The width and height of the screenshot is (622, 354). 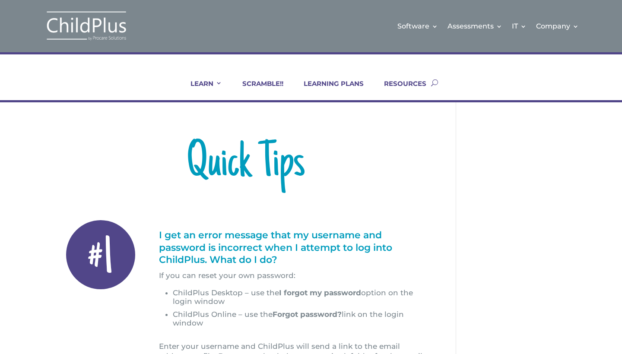 I want to click on li: ChildPlus Online – use the link on the login window, so click(x=301, y=319).